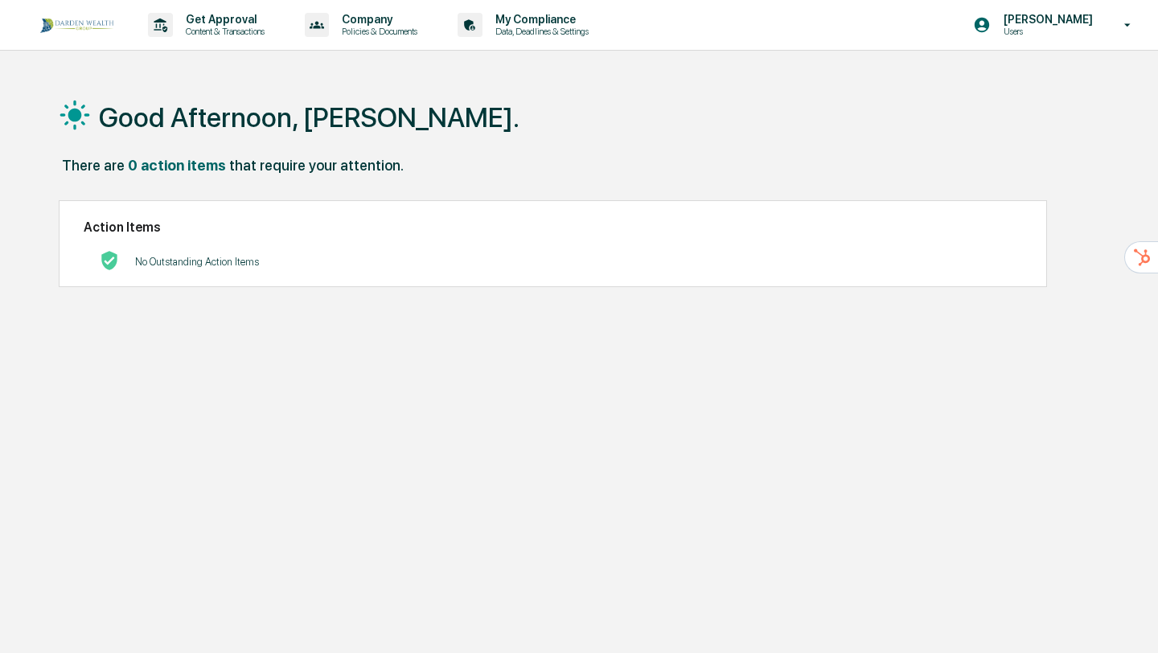 This screenshot has height=653, width=1158. What do you see at coordinates (77, 25) in the screenshot?
I see `img: logo` at bounding box center [77, 25].